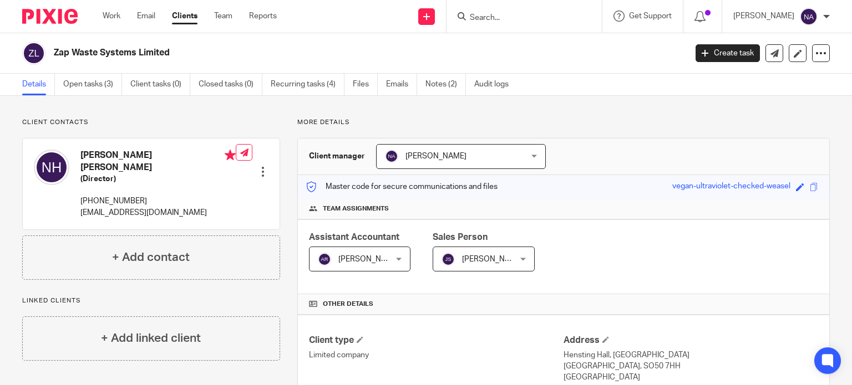 This screenshot has height=385, width=852. Describe the element at coordinates (151, 123) in the screenshot. I see `p: Client contacts` at that location.